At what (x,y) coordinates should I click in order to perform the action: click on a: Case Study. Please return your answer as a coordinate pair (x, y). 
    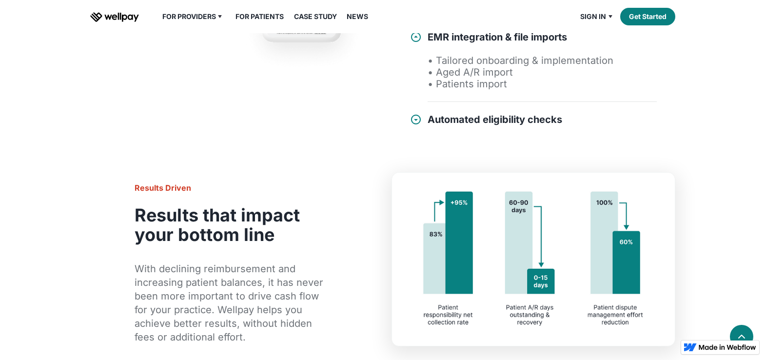
    Looking at the image, I should click on (315, 17).